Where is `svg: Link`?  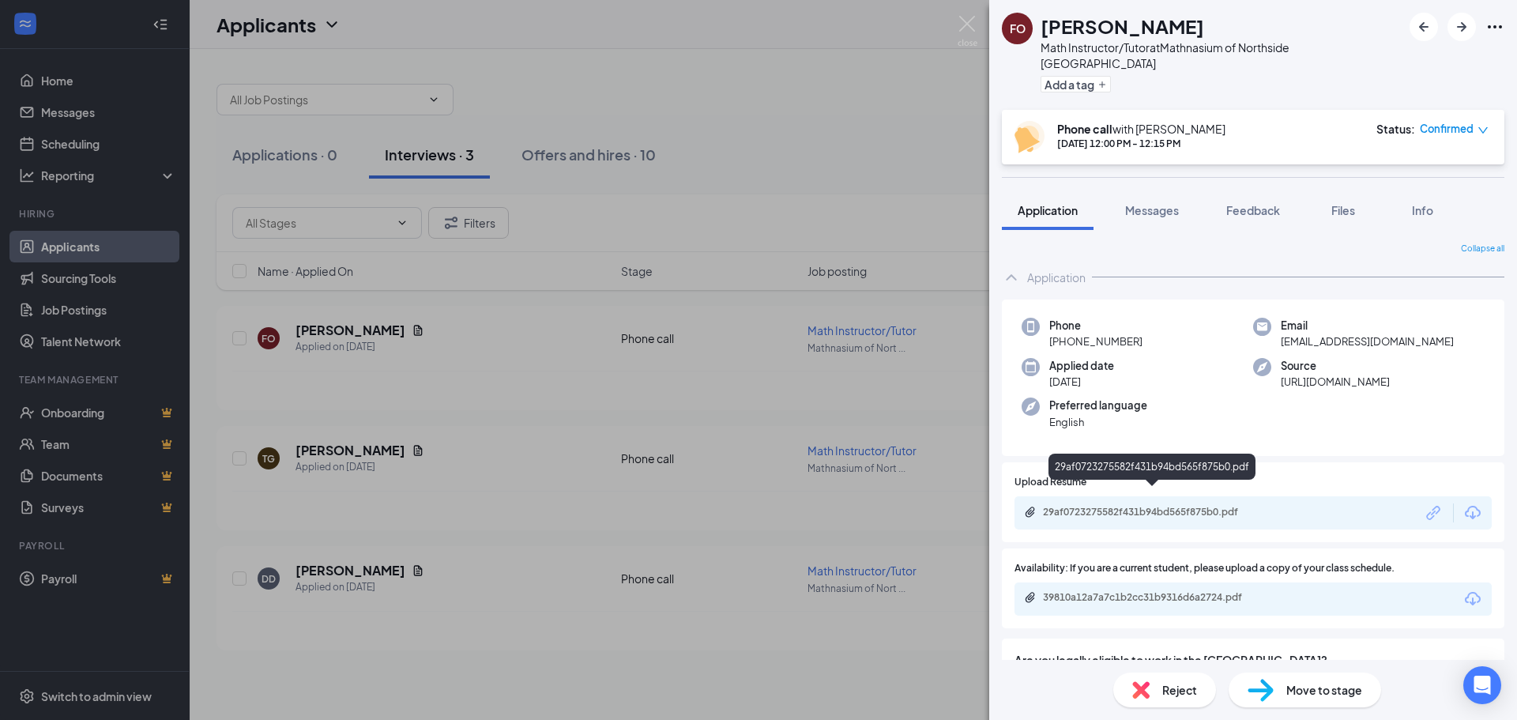
svg: Link is located at coordinates (1434, 513).